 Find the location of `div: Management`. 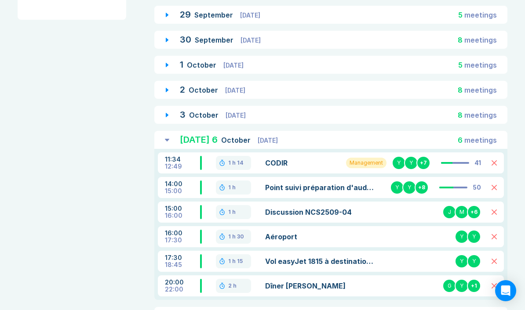

div: Management is located at coordinates (366, 163).